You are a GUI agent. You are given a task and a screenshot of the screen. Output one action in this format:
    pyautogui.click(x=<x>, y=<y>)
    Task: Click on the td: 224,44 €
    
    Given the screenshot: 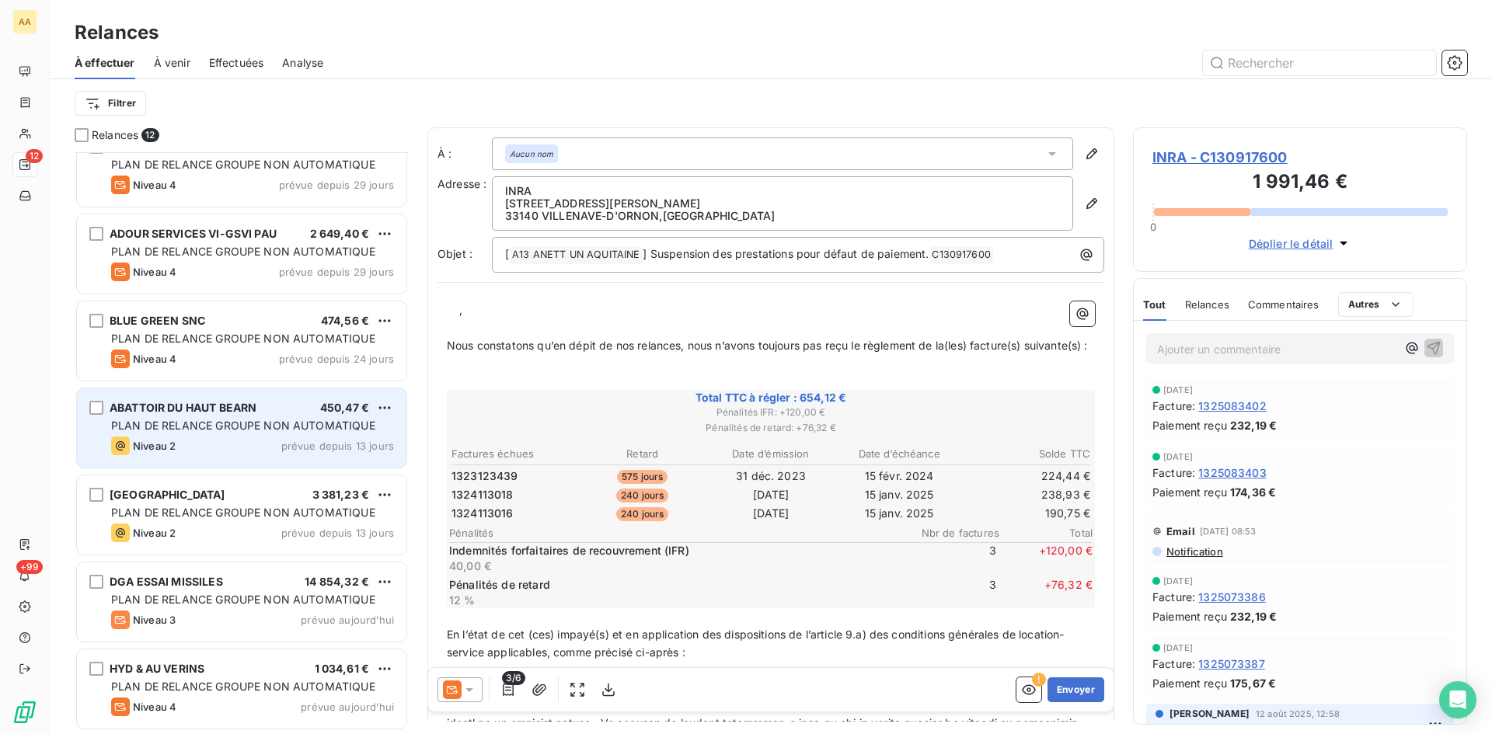 What is the action you would take?
    pyautogui.click(x=1027, y=476)
    